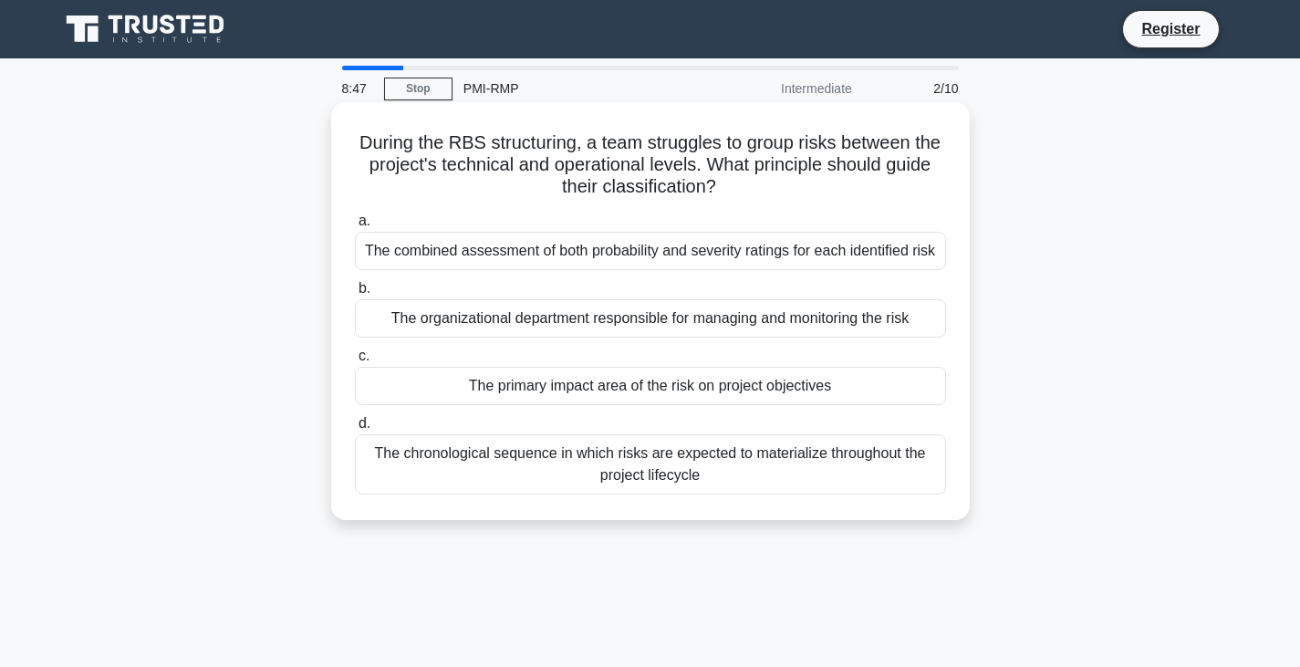  I want to click on div: The chronological sequence in which risks are expected to materialize throughout the project life..., so click(651, 464).